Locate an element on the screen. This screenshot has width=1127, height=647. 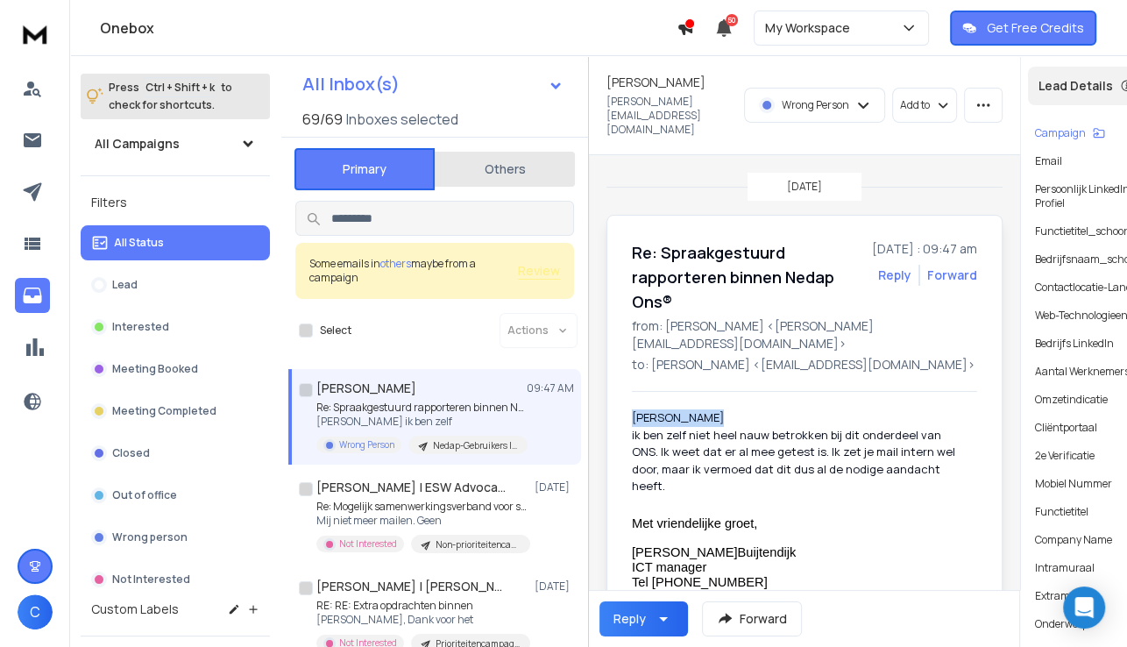
span: Buijtendijk is located at coordinates (767, 552).